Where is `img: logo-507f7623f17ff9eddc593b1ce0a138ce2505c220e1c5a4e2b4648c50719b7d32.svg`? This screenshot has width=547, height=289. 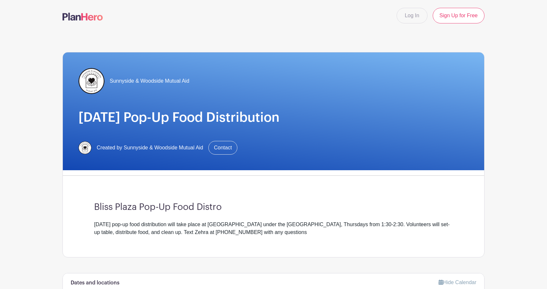 img: logo-507f7623f17ff9eddc593b1ce0a138ce2505c220e1c5a4e2b4648c50719b7d32.svg is located at coordinates (83, 17).